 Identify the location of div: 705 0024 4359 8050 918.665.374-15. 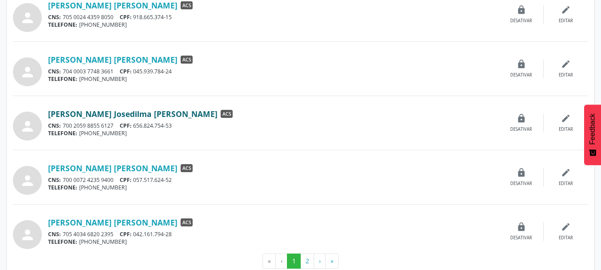
(274, 17).